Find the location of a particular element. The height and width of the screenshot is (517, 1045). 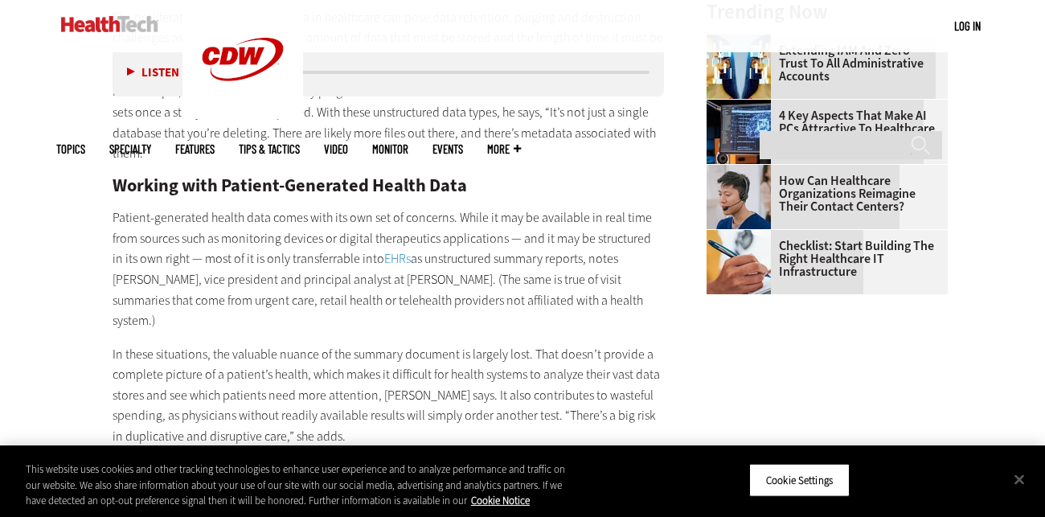

a: Log in is located at coordinates (967, 26).